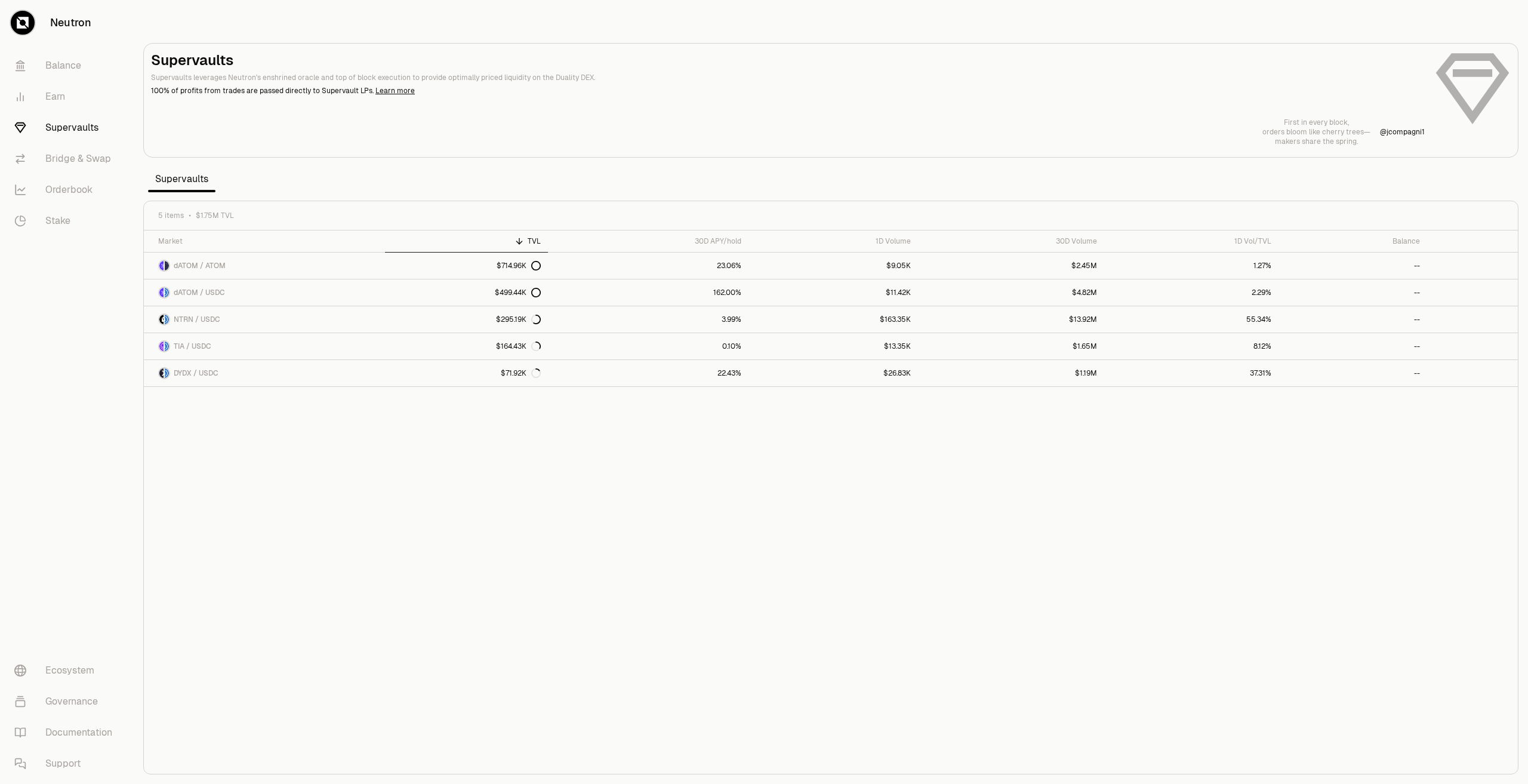 The image size is (1528, 784). What do you see at coordinates (466, 241) in the screenshot?
I see `div: TVL` at bounding box center [466, 241].